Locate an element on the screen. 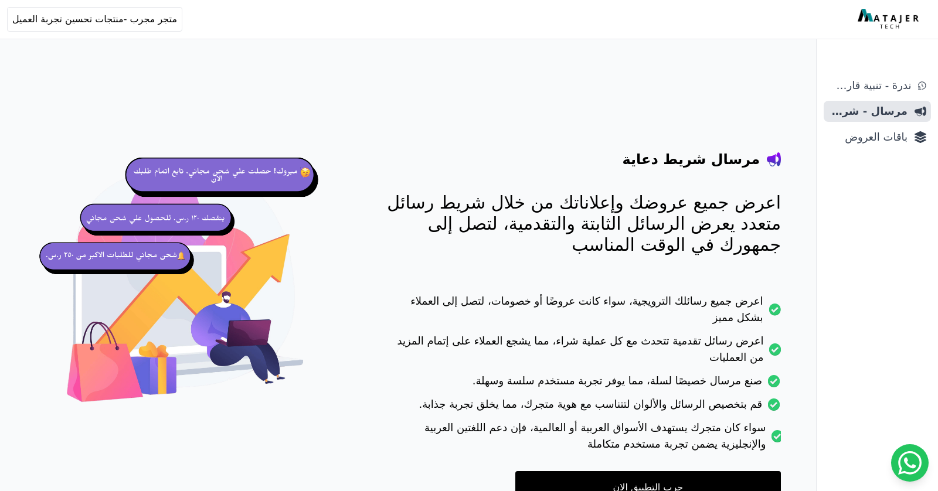 This screenshot has height=491, width=938. span: متجر مجرب -منتجات تحسين تجربة العميل is located at coordinates (94, 19).